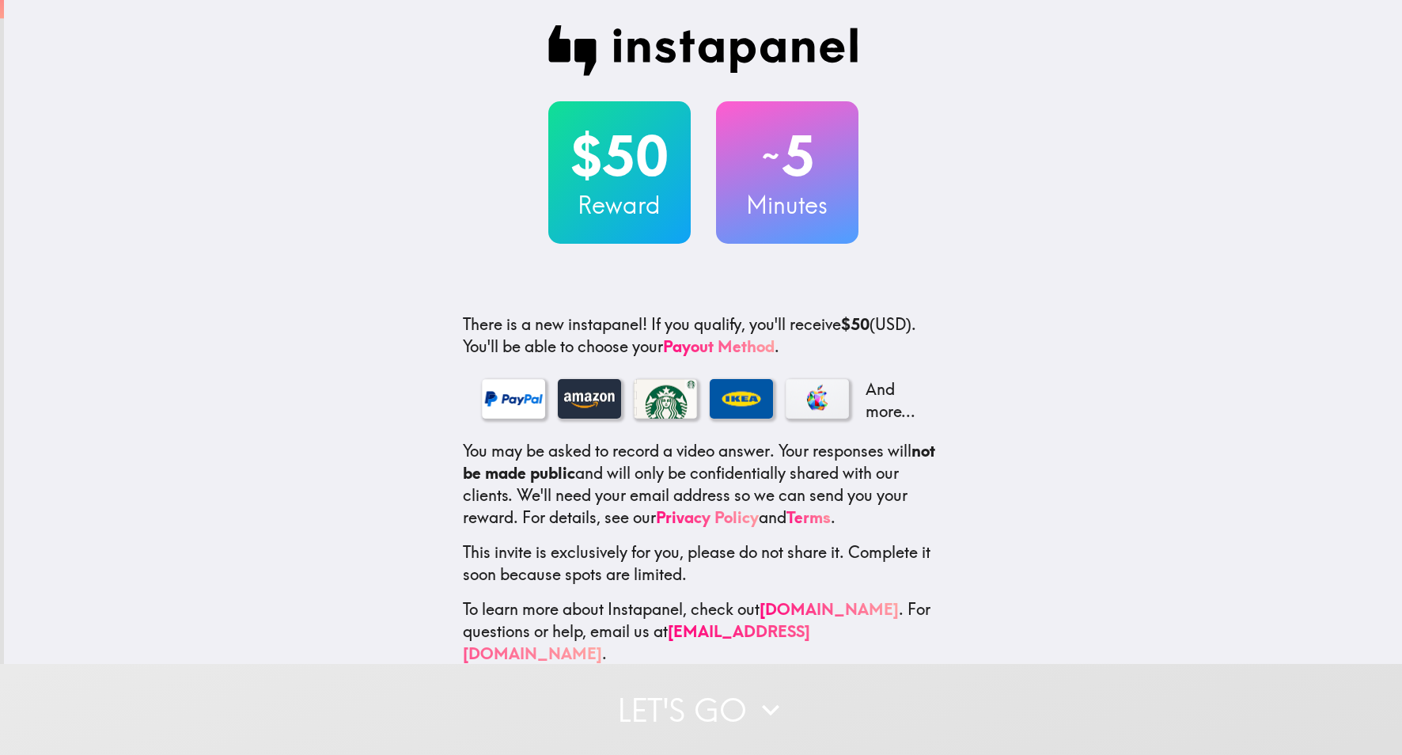 The width and height of the screenshot is (1402, 755). What do you see at coordinates (699, 461) in the screenshot?
I see `b: not be made public` at bounding box center [699, 461].